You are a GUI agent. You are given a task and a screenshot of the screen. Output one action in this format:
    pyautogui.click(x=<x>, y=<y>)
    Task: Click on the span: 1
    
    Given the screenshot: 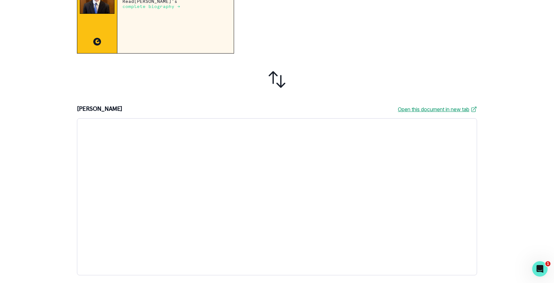 What is the action you would take?
    pyautogui.click(x=548, y=264)
    